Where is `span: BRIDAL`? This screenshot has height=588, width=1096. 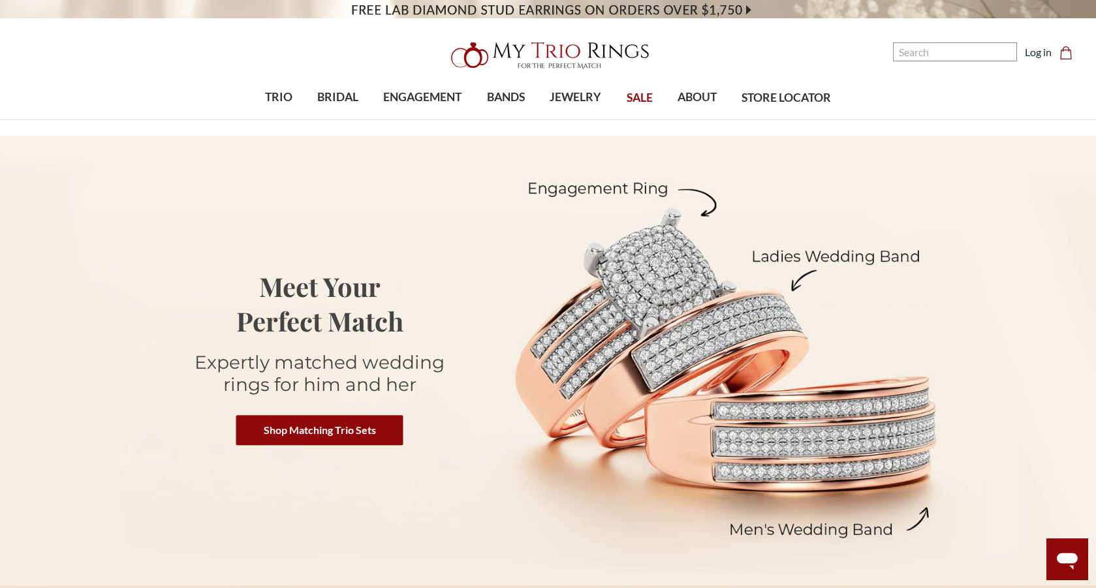 span: BRIDAL is located at coordinates (337, 97).